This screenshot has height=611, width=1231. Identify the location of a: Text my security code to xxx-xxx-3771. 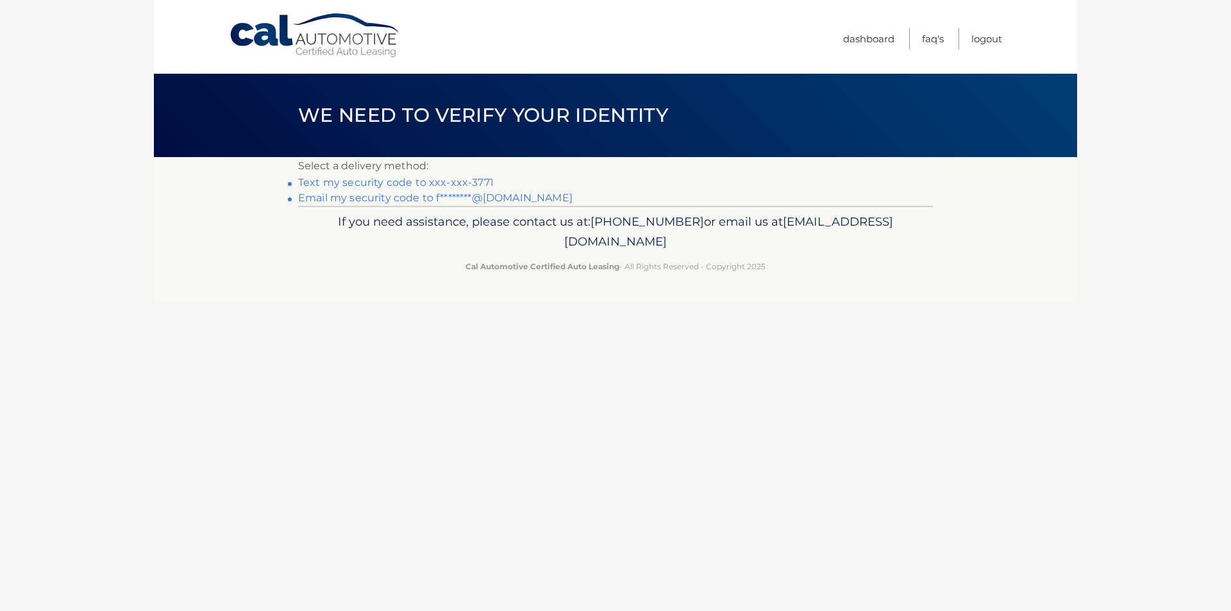
(396, 182).